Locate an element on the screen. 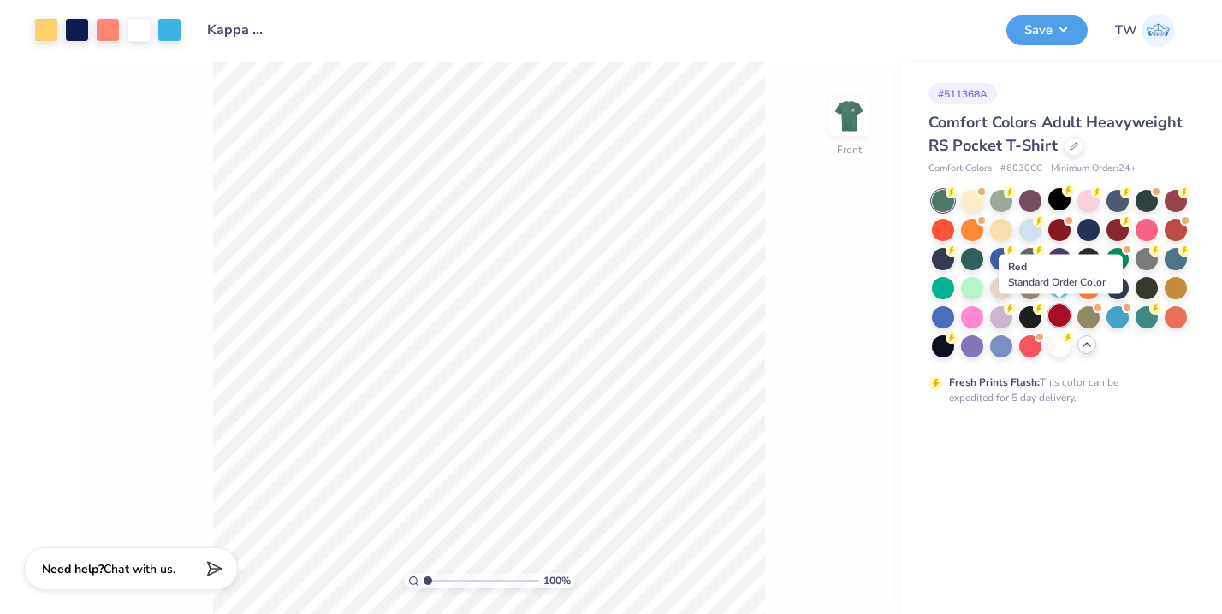  strong: Fresh Prints Flash: is located at coordinates (994, 383).